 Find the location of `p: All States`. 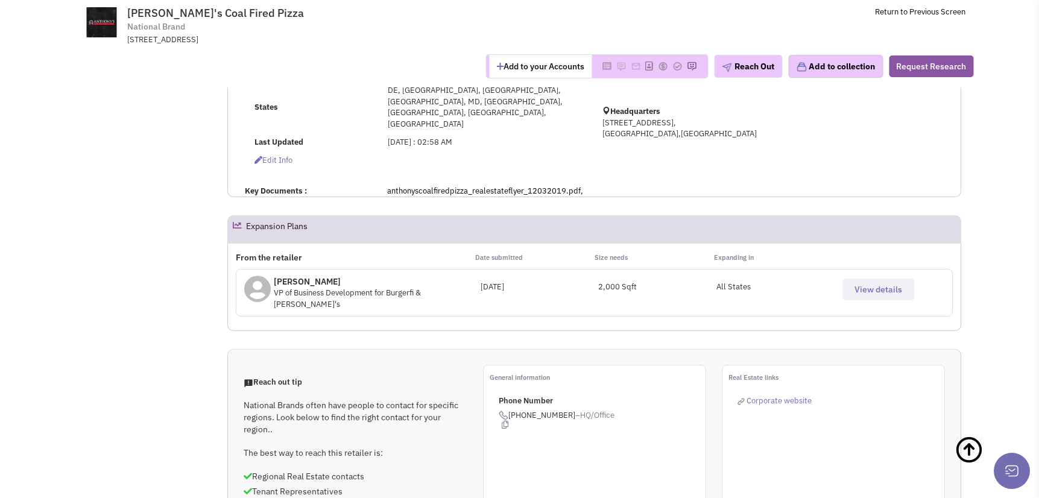

p: All States is located at coordinates (776, 287).